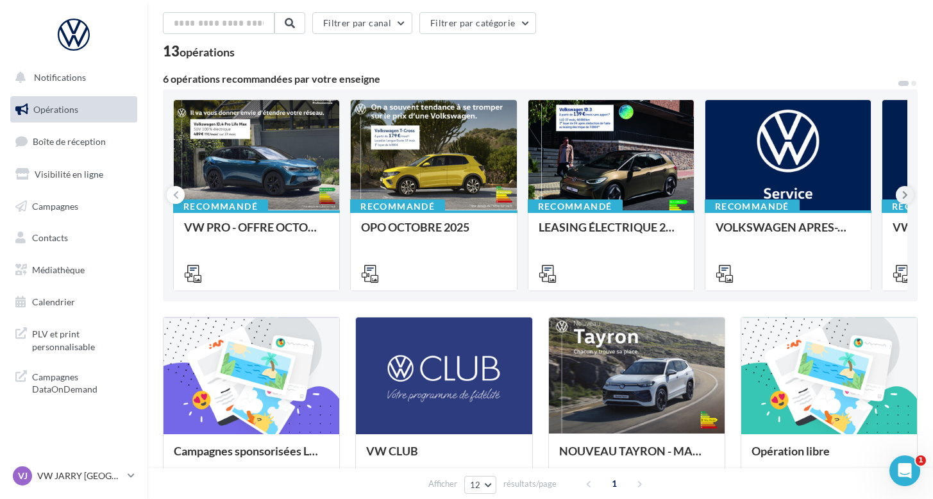 The image size is (933, 499). I want to click on a: Campagnes, so click(74, 207).